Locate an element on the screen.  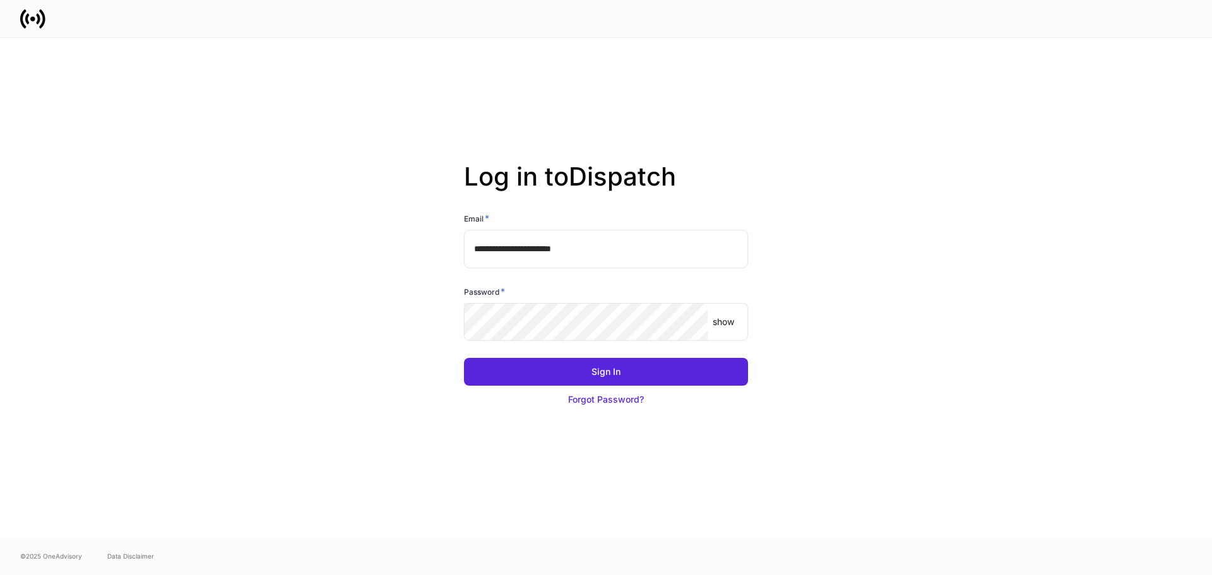
div: Sign In is located at coordinates (606, 372).